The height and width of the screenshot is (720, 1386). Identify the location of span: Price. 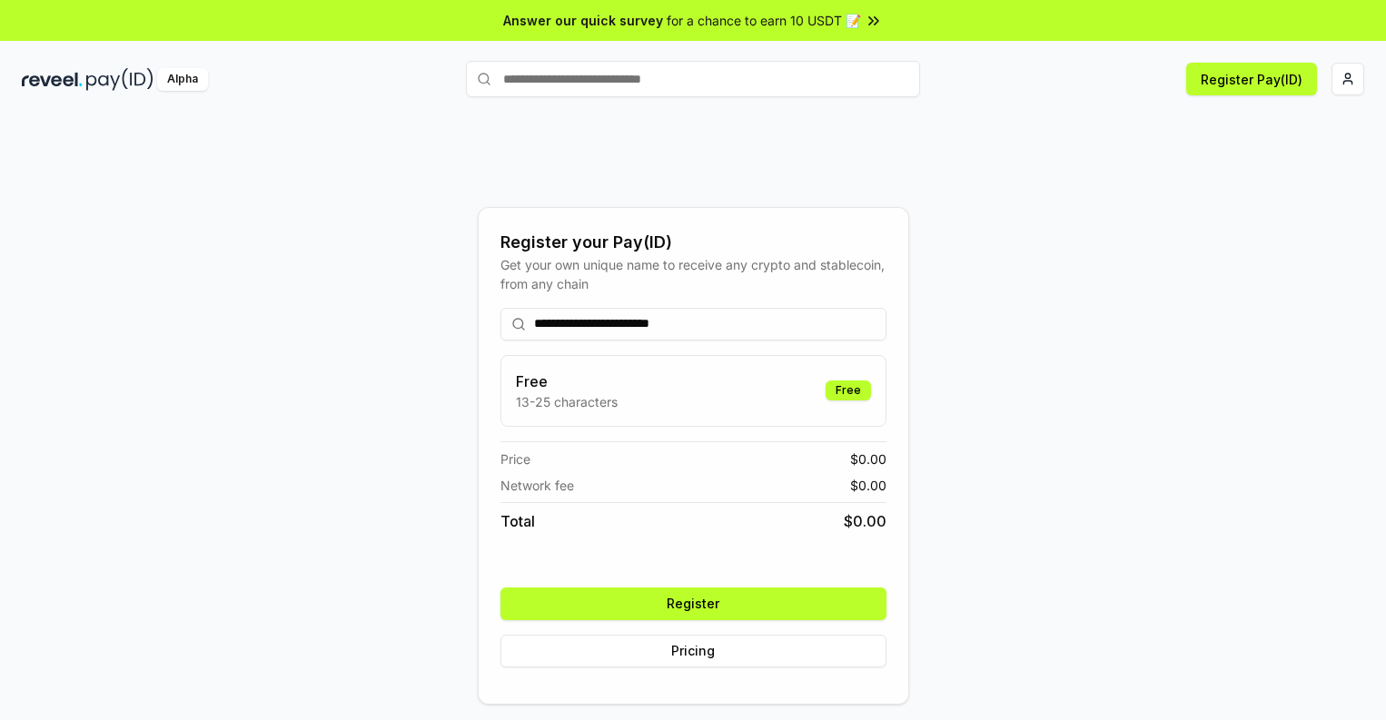
(515, 459).